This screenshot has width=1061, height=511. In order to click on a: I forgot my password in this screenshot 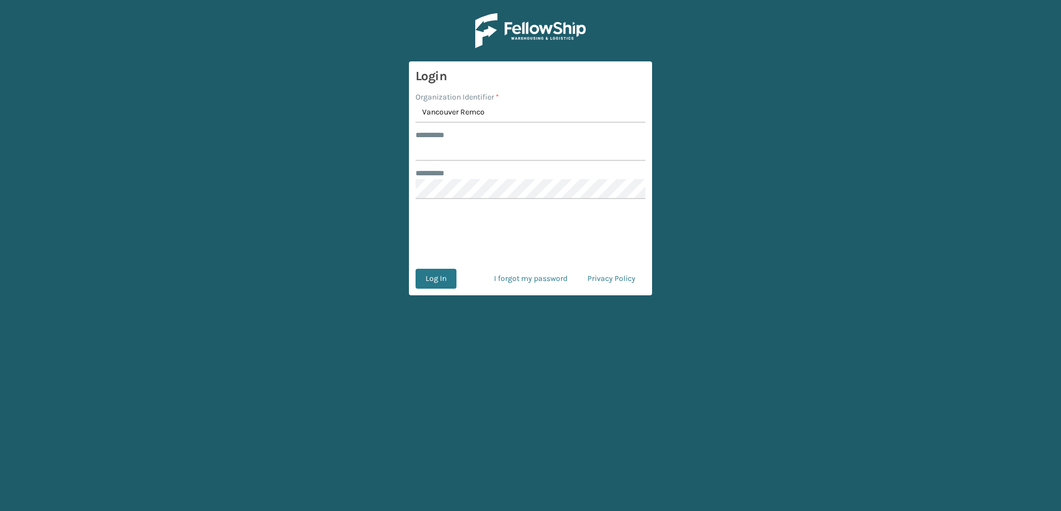, I will do `click(531, 279)`.